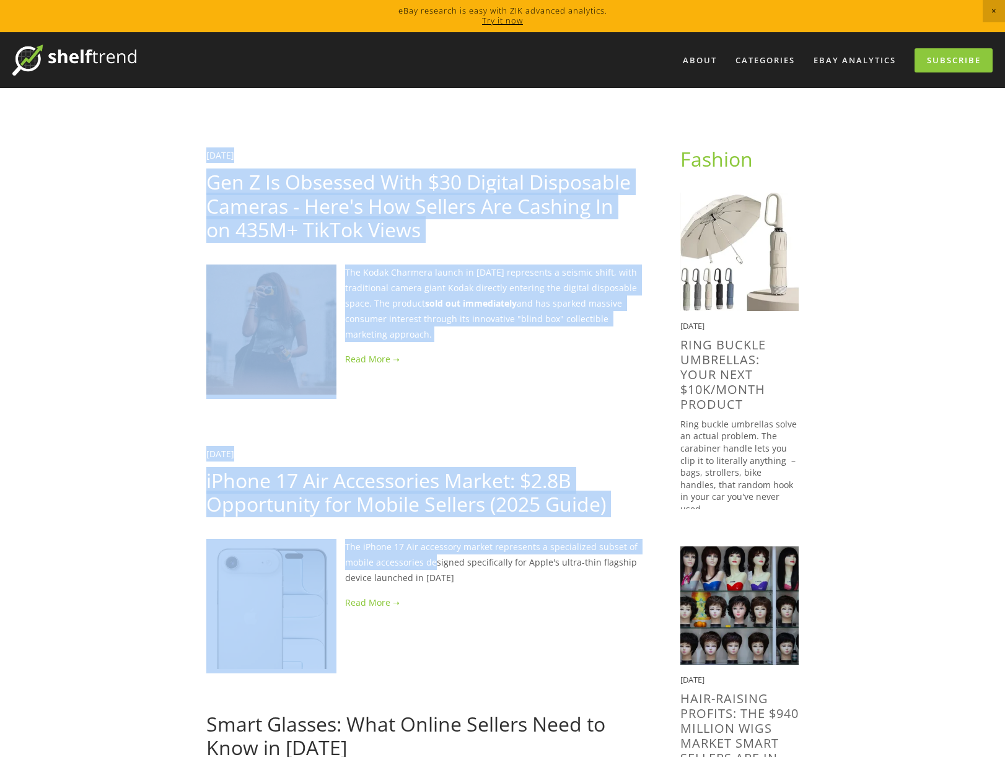  What do you see at coordinates (765, 60) in the screenshot?
I see `div: Categories` at bounding box center [765, 60].